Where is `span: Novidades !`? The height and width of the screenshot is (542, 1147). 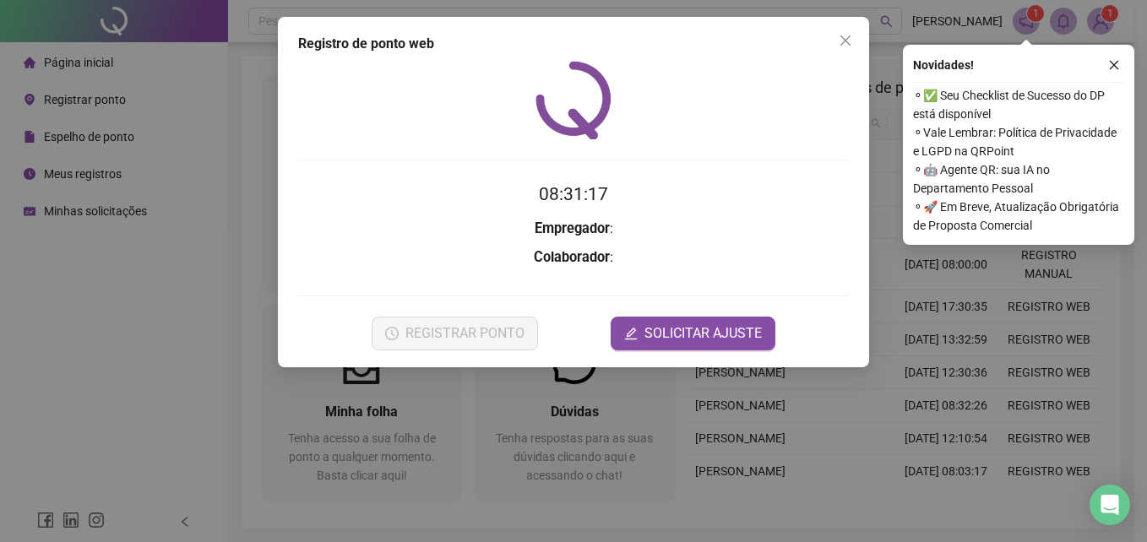
span: Novidades ! is located at coordinates (943, 65).